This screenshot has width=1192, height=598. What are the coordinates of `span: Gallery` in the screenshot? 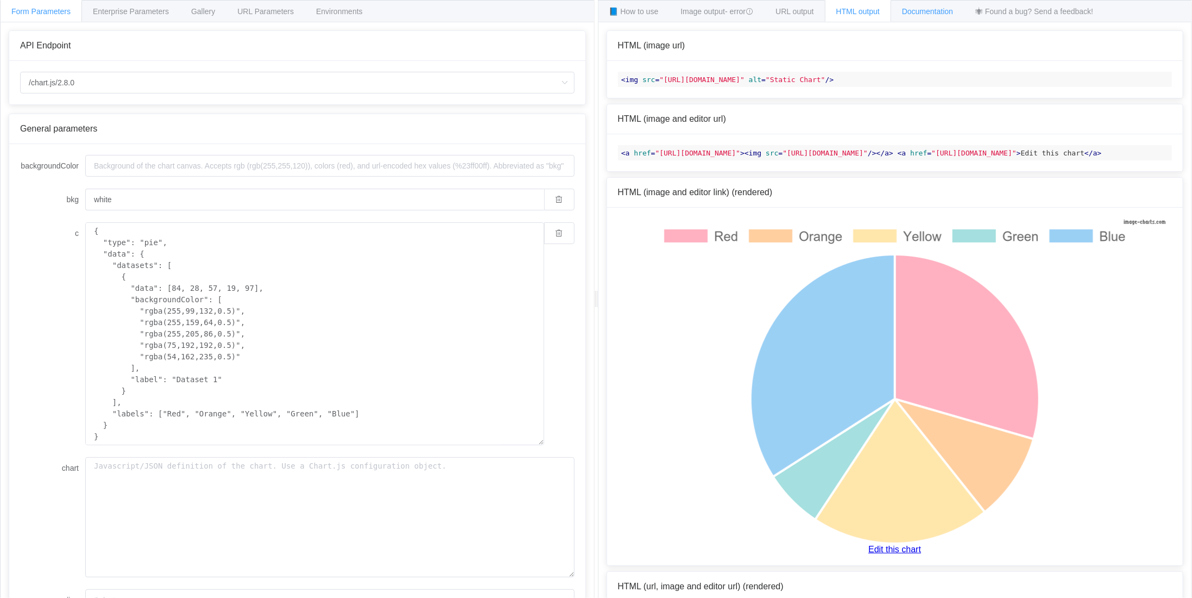 It's located at (203, 11).